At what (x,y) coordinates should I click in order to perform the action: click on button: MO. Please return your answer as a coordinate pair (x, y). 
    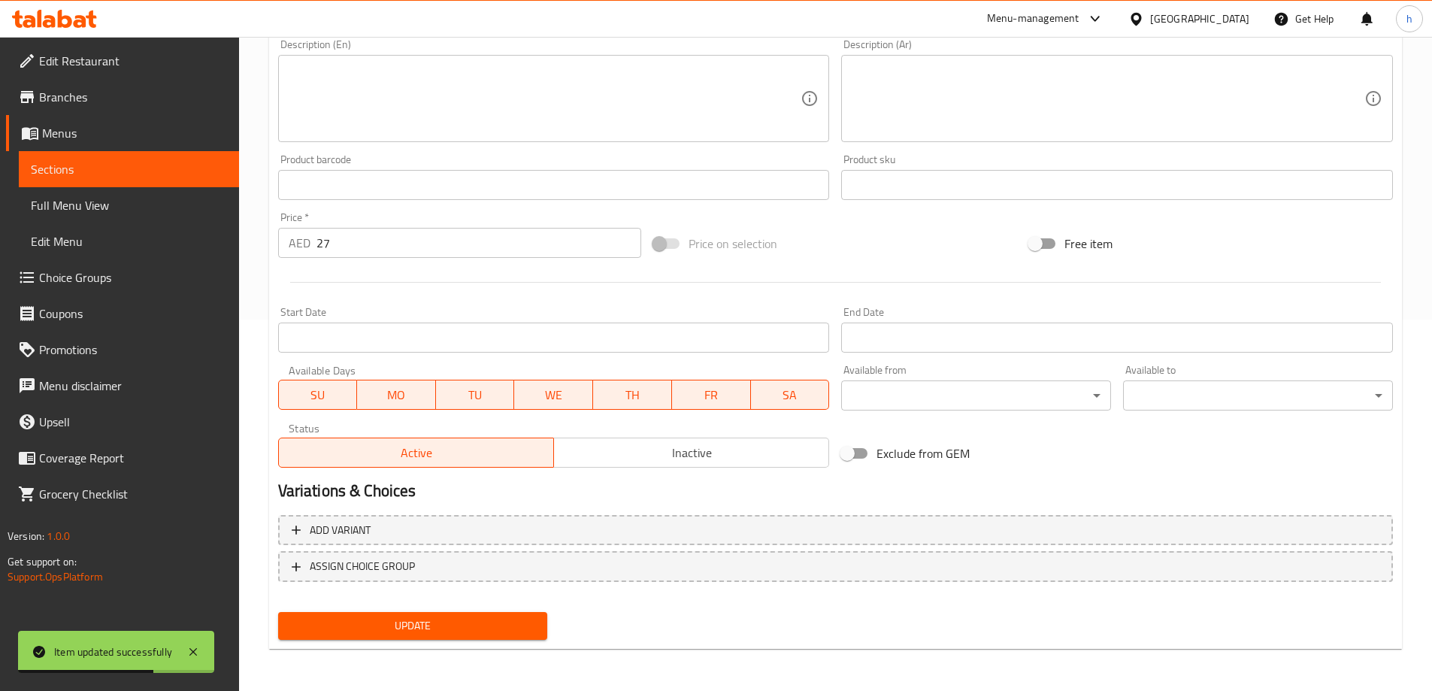
    Looking at the image, I should click on (396, 395).